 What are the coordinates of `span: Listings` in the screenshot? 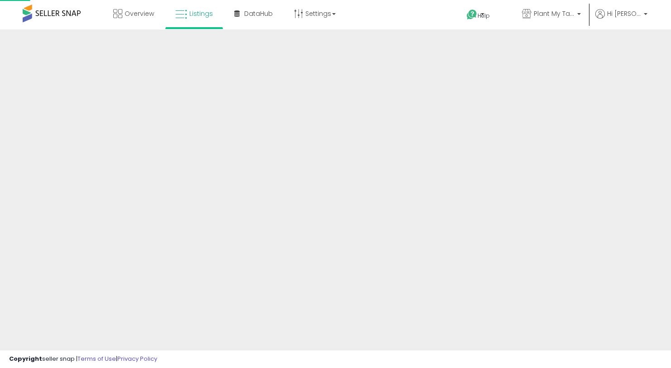 It's located at (201, 14).